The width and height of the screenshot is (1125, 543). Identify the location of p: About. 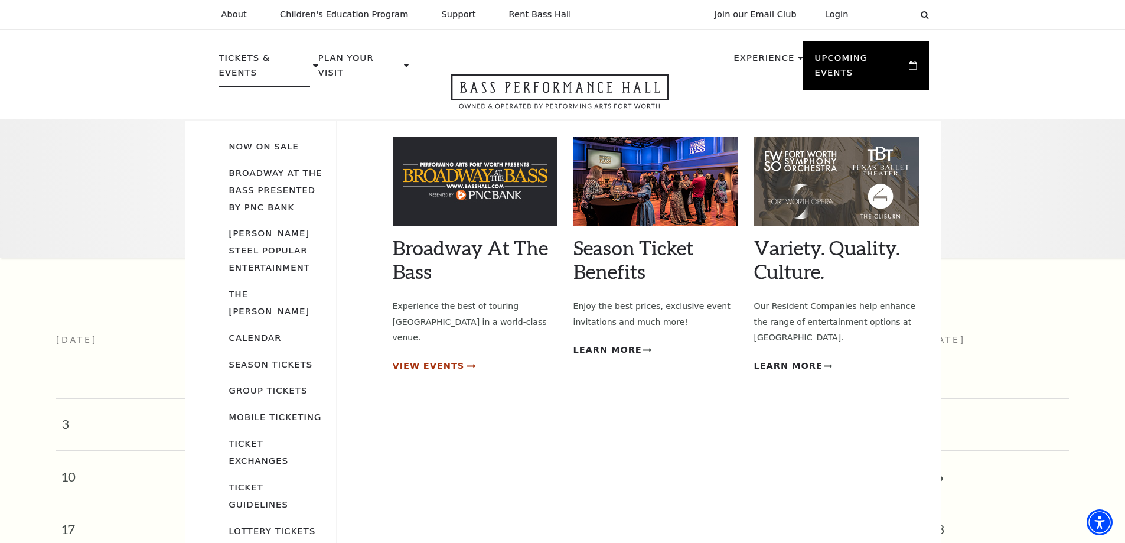
(234, 14).